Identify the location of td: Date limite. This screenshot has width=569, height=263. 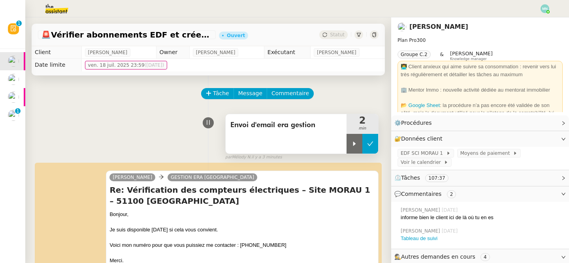
(57, 65).